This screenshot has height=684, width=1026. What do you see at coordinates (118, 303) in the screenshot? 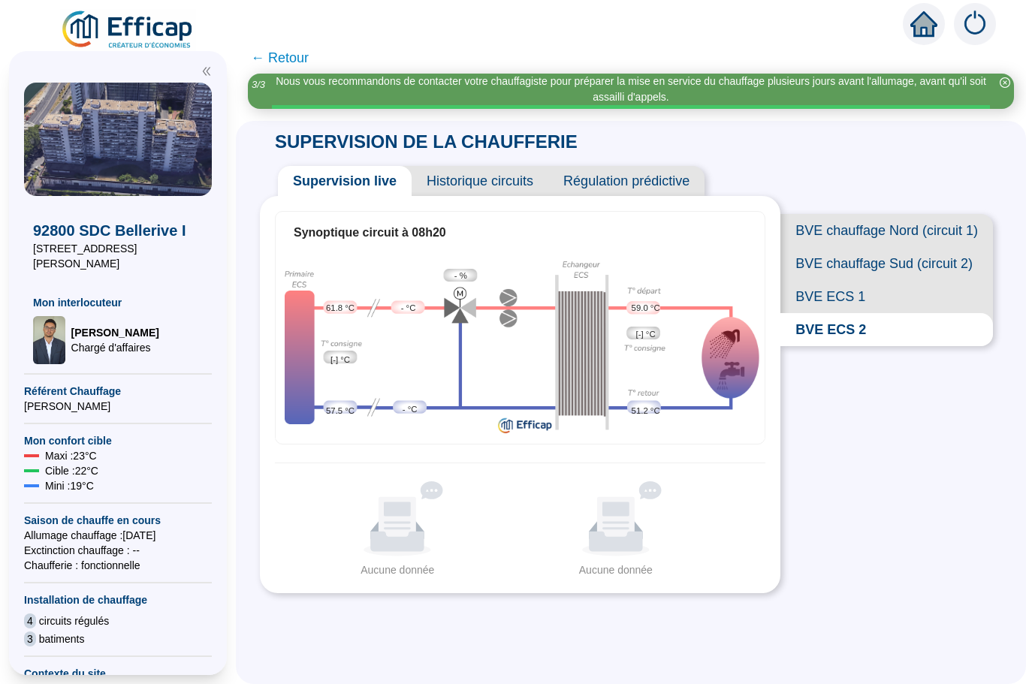
I see `span: Mon interlocuteur` at bounding box center [118, 303].